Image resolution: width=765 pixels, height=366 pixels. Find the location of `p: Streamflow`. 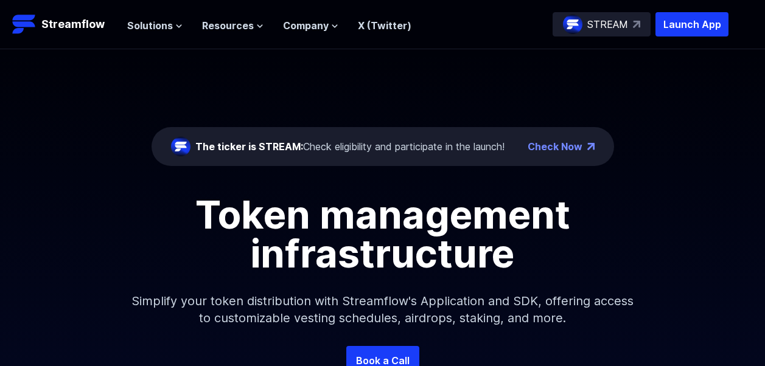

p: Streamflow is located at coordinates (73, 24).